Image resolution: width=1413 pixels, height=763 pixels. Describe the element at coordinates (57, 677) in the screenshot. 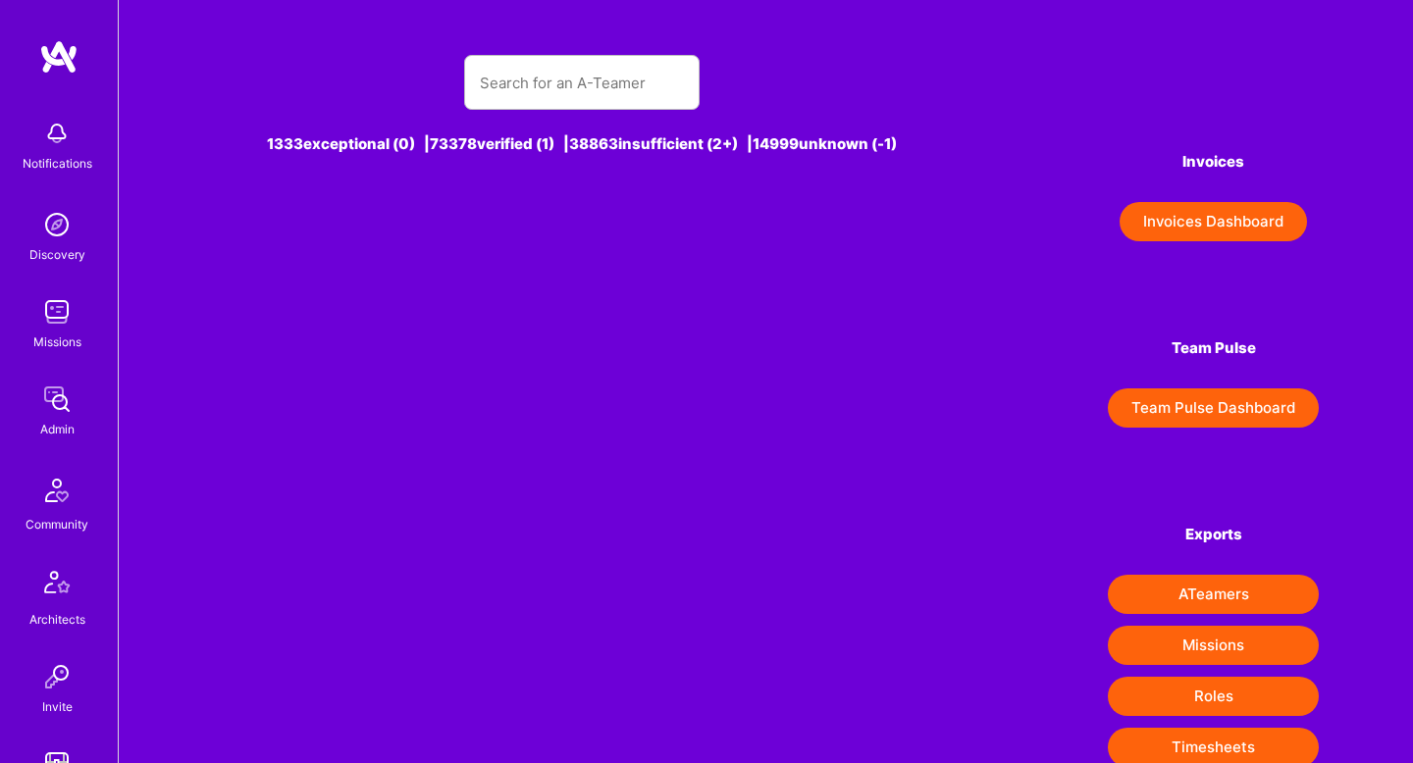

I see `img: Invite` at that location.